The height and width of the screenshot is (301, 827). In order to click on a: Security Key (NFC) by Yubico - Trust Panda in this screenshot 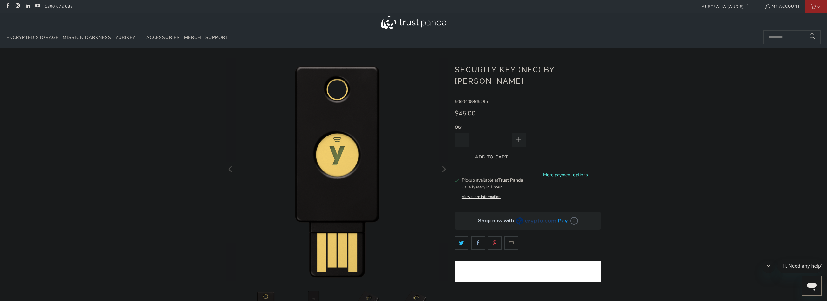, I will do `click(337, 169)`.